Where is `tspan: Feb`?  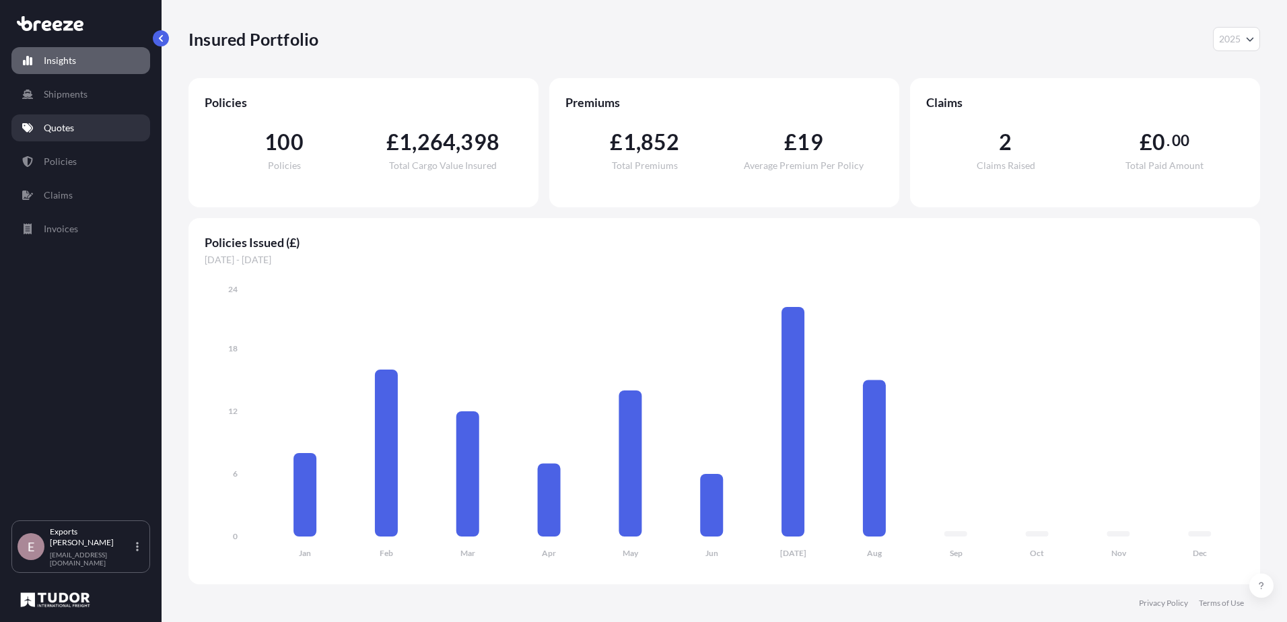
tspan: Feb is located at coordinates (386, 553).